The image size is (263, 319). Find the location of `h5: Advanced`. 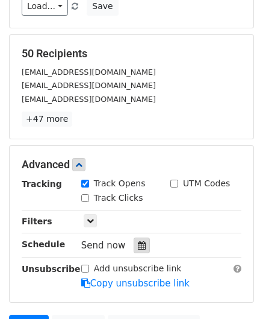

h5: Advanced is located at coordinates (131, 165).